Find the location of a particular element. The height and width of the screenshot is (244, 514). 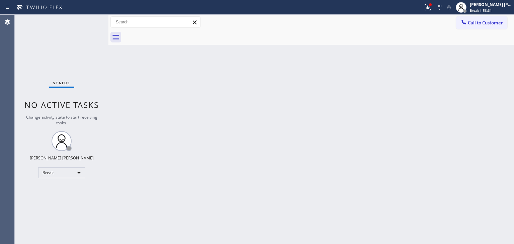

span: Call to Customer is located at coordinates (485, 23).